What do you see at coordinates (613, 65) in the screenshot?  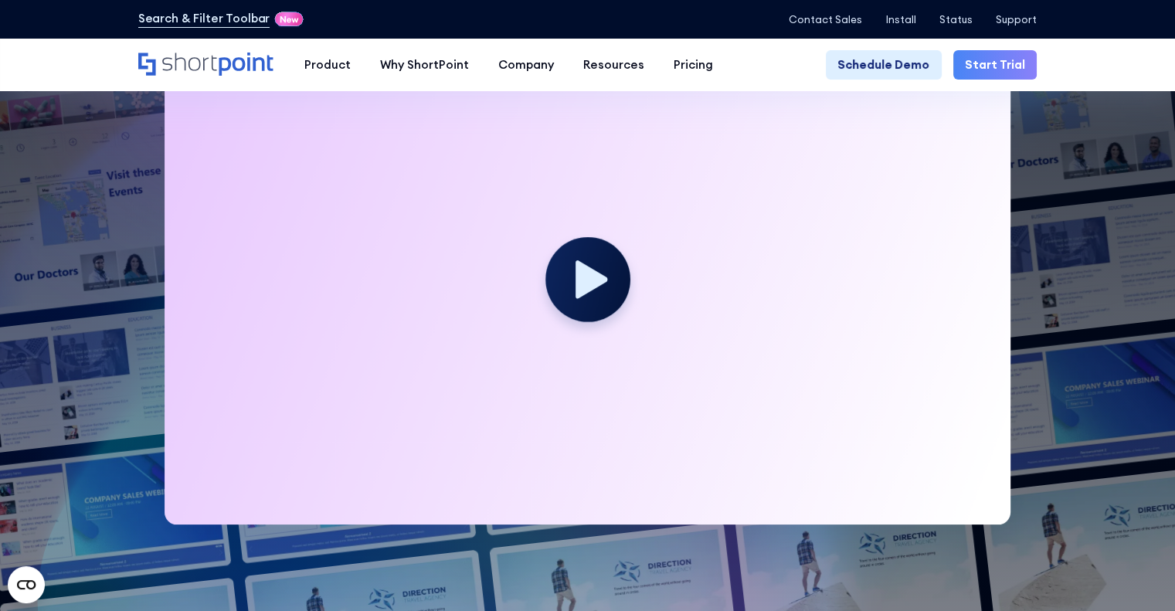 I see `a: Resources` at bounding box center [613, 65].